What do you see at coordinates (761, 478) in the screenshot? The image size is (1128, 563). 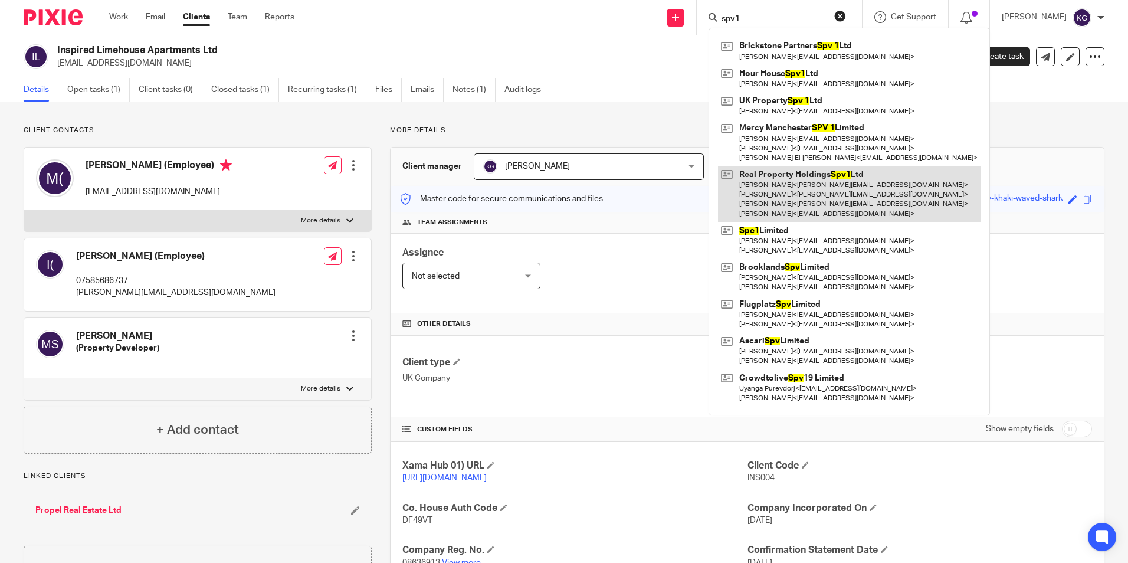 I see `span: INS004` at bounding box center [761, 478].